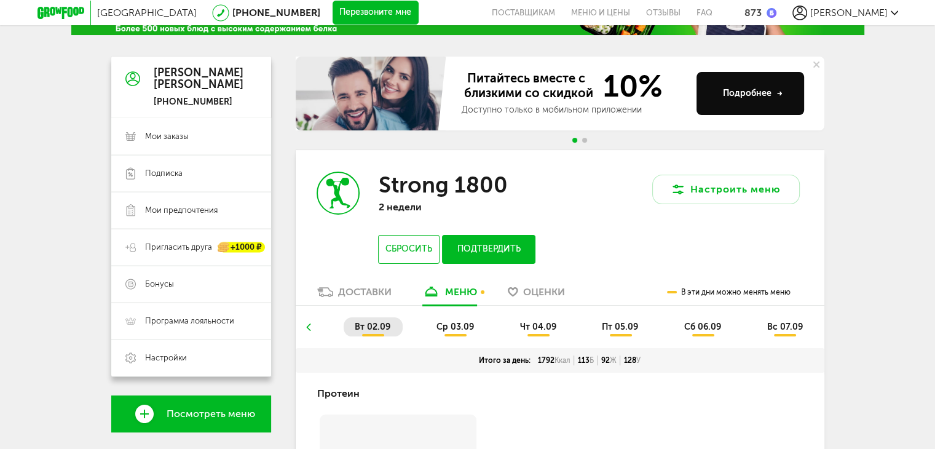 The width and height of the screenshot is (935, 449). Describe the element at coordinates (191, 358) in the screenshot. I see `a: Настройки` at that location.